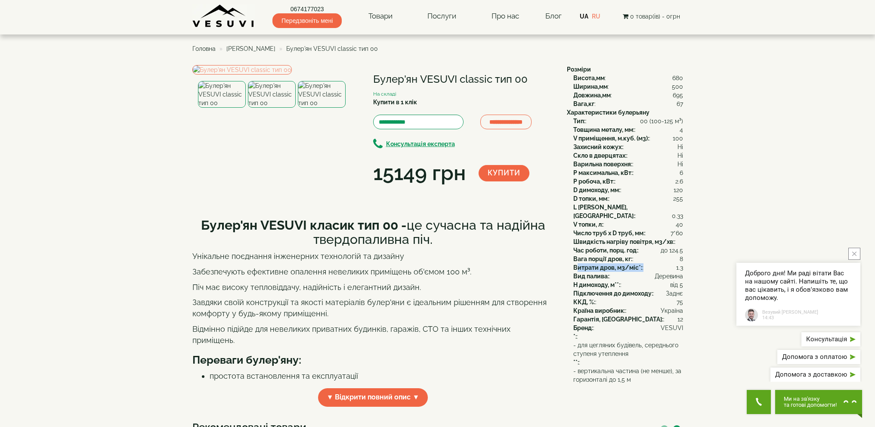  What do you see at coordinates (611, 138) in the screenshot?
I see `b: V приміщення, м.куб. (м3):` at bounding box center [611, 138].